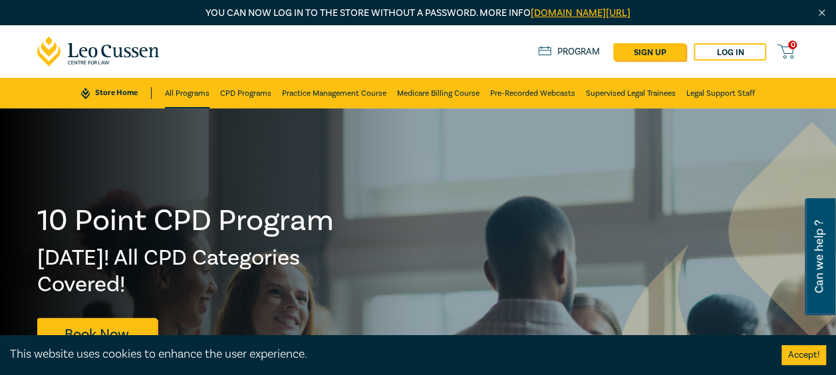 The height and width of the screenshot is (375, 836). I want to click on a: sign up, so click(649, 52).